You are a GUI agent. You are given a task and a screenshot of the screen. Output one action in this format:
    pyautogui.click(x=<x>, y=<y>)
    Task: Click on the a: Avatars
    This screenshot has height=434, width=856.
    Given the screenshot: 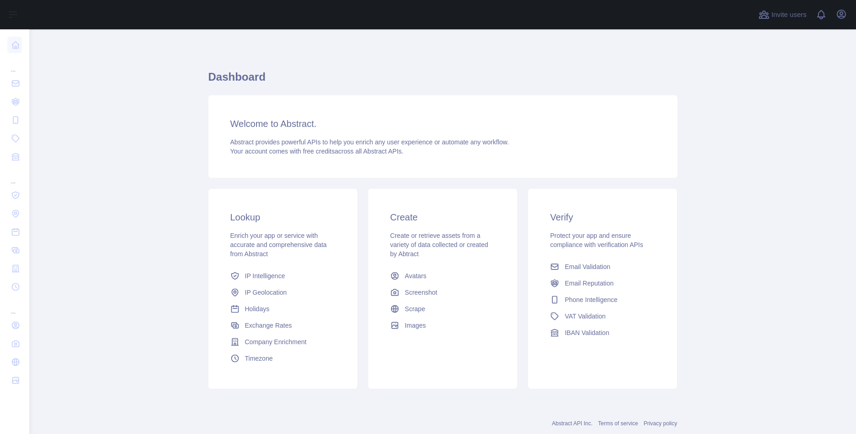 What is the action you would take?
    pyautogui.click(x=442, y=276)
    